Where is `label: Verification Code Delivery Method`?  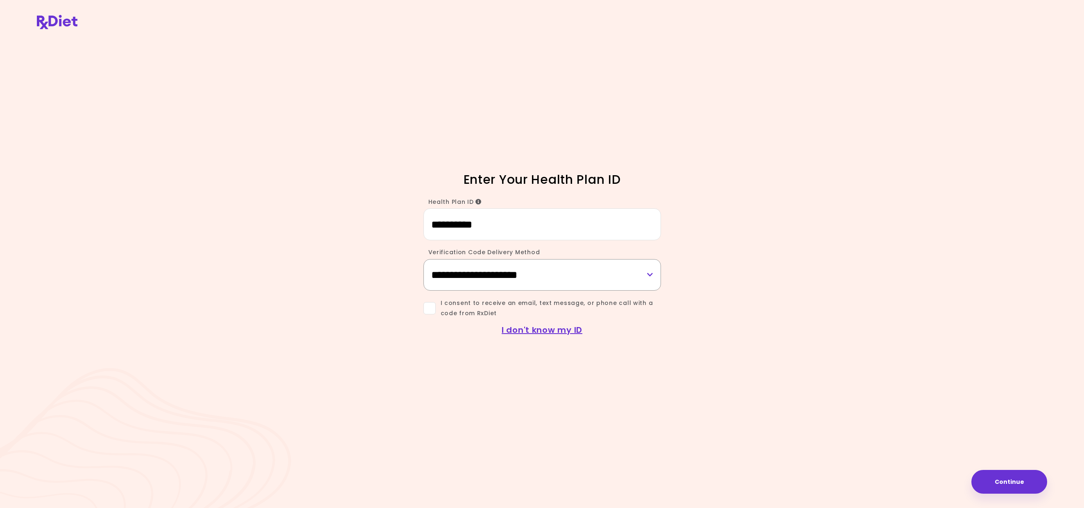 label: Verification Code Delivery Method is located at coordinates (482, 252).